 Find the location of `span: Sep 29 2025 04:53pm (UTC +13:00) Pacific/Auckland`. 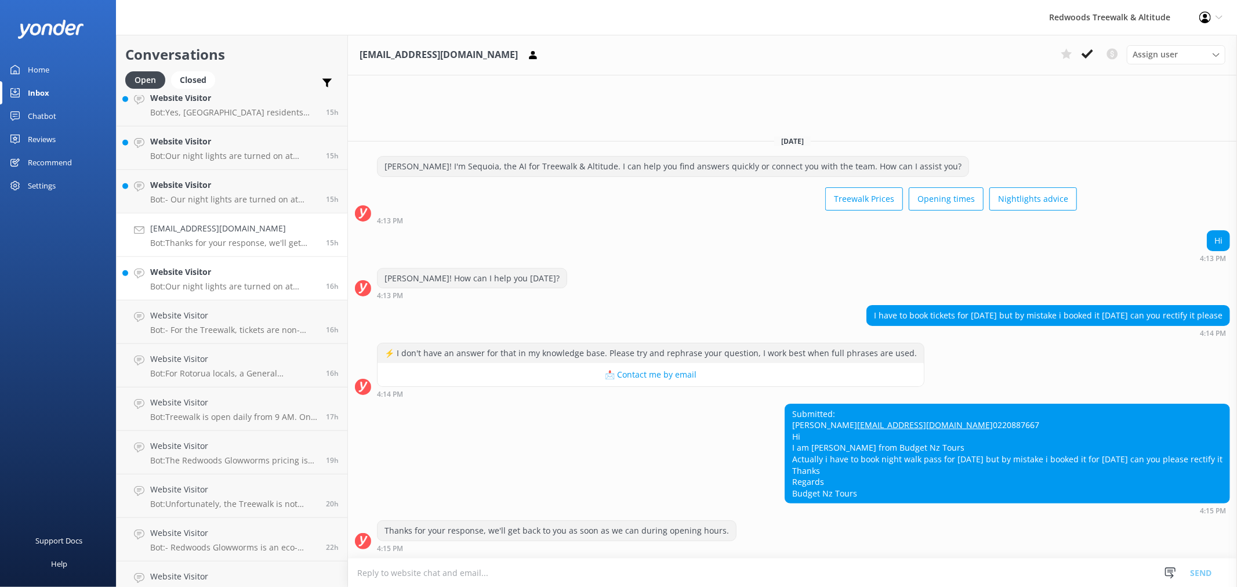

span: Sep 29 2025 04:53pm (UTC +13:00) Pacific/Auckland is located at coordinates (332, 155).